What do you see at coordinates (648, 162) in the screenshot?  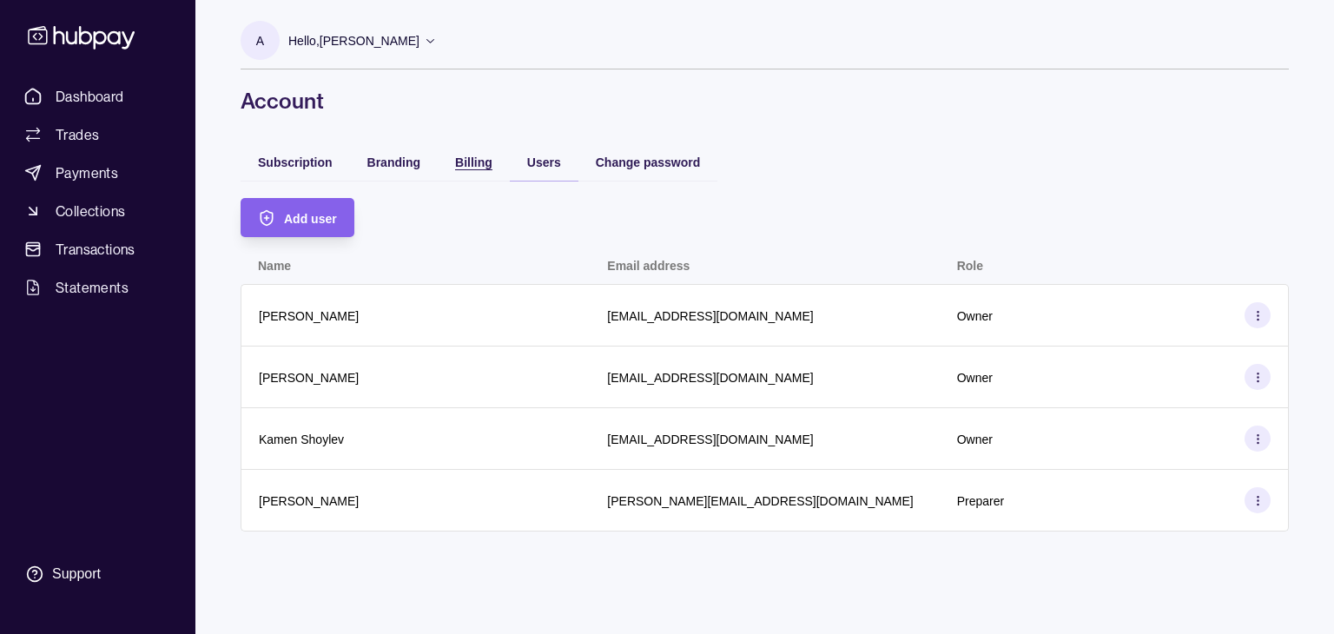 I see `span: Change password` at bounding box center [648, 162].